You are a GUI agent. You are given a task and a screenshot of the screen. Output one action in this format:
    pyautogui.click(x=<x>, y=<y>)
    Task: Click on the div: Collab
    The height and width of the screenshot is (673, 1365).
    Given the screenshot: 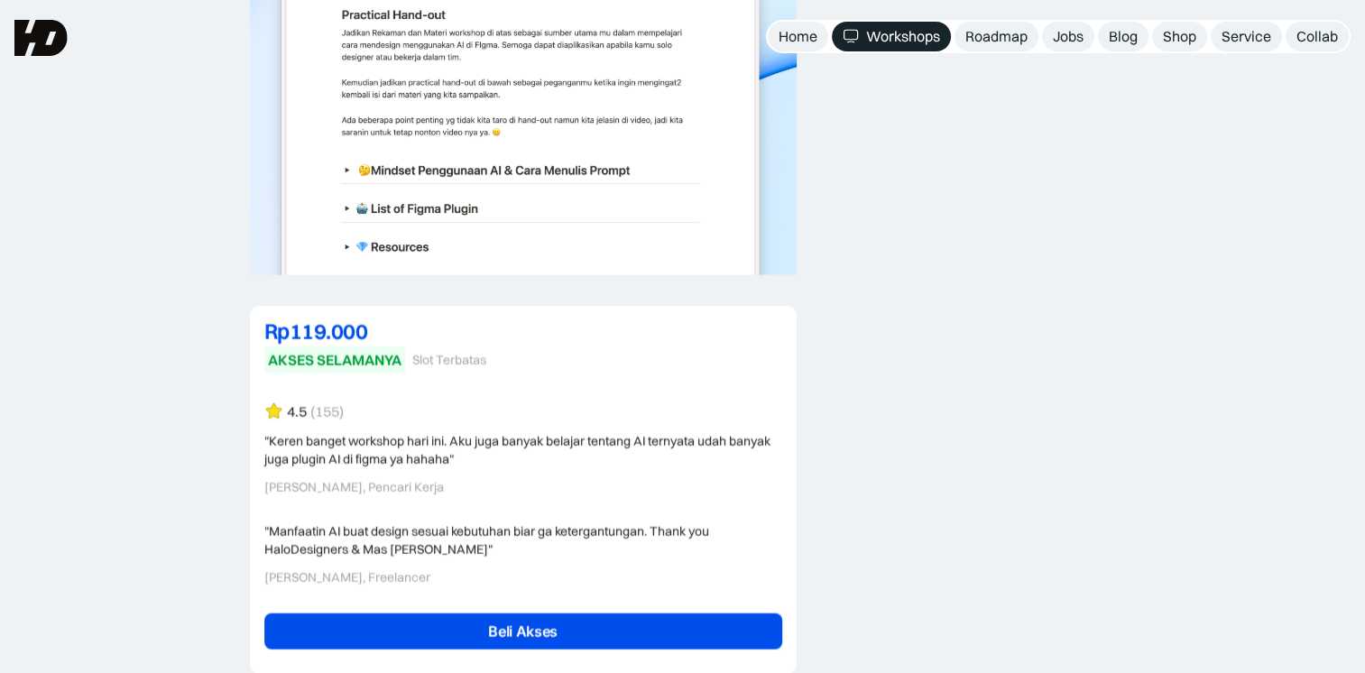 What is the action you would take?
    pyautogui.click(x=1317, y=36)
    